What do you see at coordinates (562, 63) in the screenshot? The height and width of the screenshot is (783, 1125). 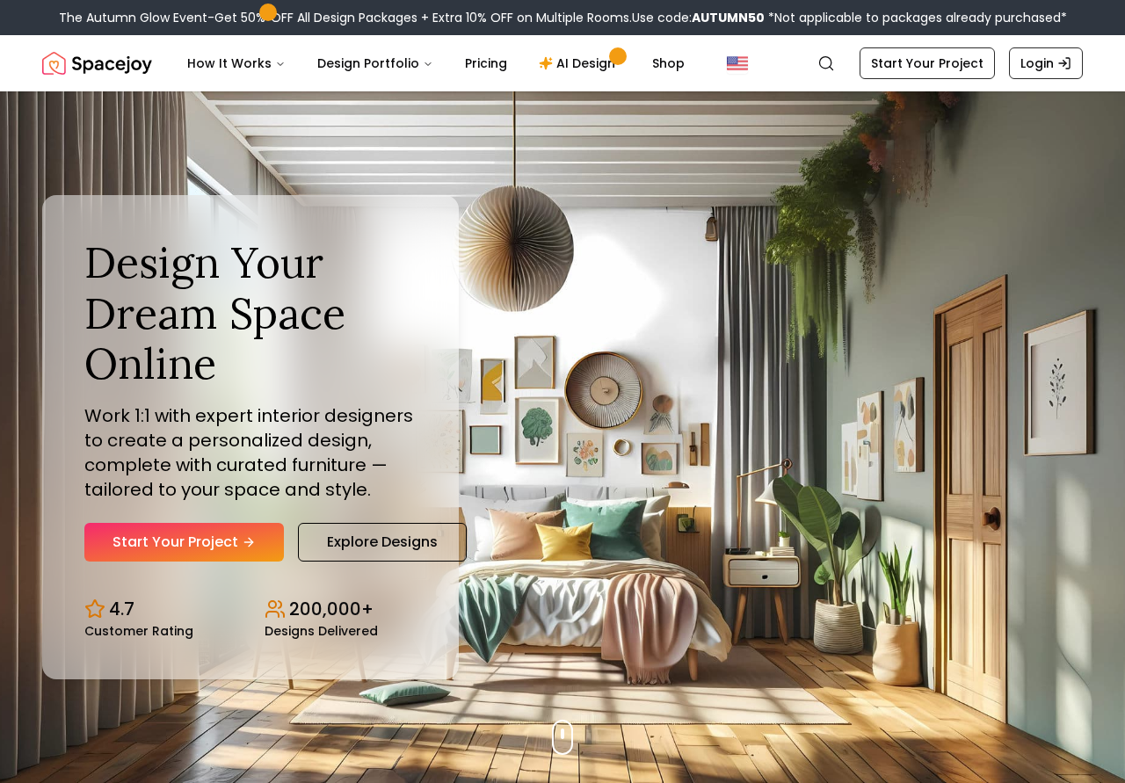 I see `nav: Global` at bounding box center [562, 63].